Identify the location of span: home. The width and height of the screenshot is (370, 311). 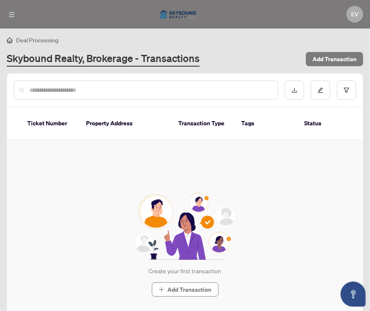
(10, 40).